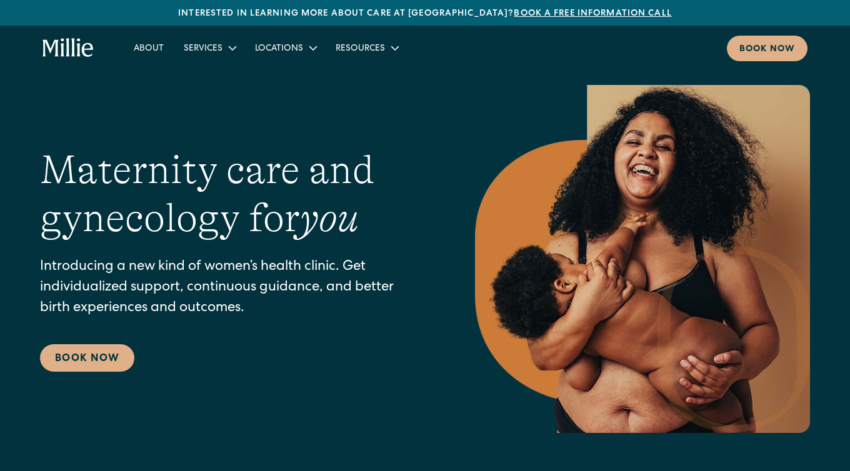  Describe the element at coordinates (642, 259) in the screenshot. I see `img: Smiling mother with her baby in arms, celebrating body positivity and the nurturing bond of postp...` at that location.